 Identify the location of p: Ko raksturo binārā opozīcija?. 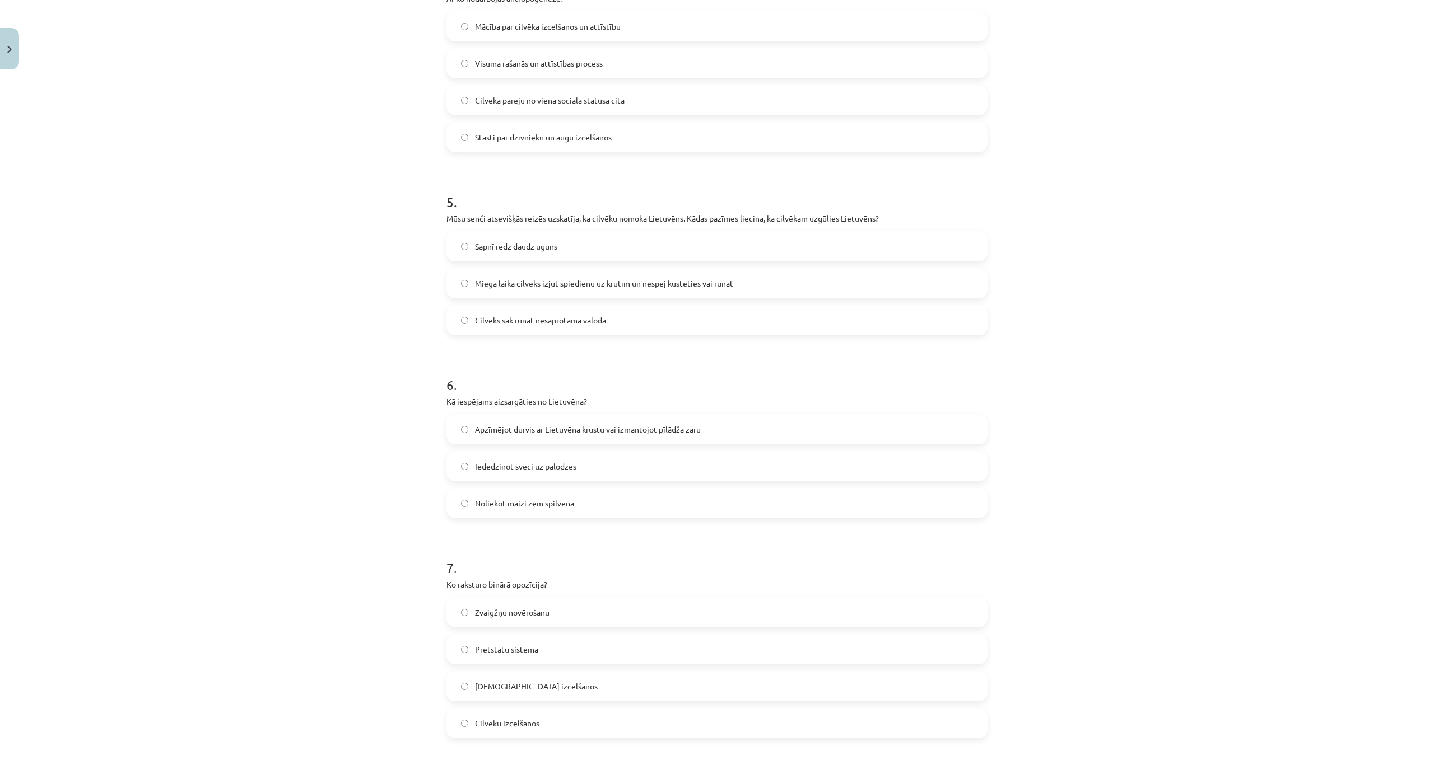
(717, 585).